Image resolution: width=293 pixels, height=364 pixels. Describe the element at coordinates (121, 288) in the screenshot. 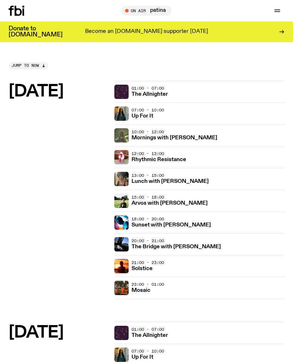

I see `img: Tommy and Jono Playing at a fundraiser for Palestine` at that location.